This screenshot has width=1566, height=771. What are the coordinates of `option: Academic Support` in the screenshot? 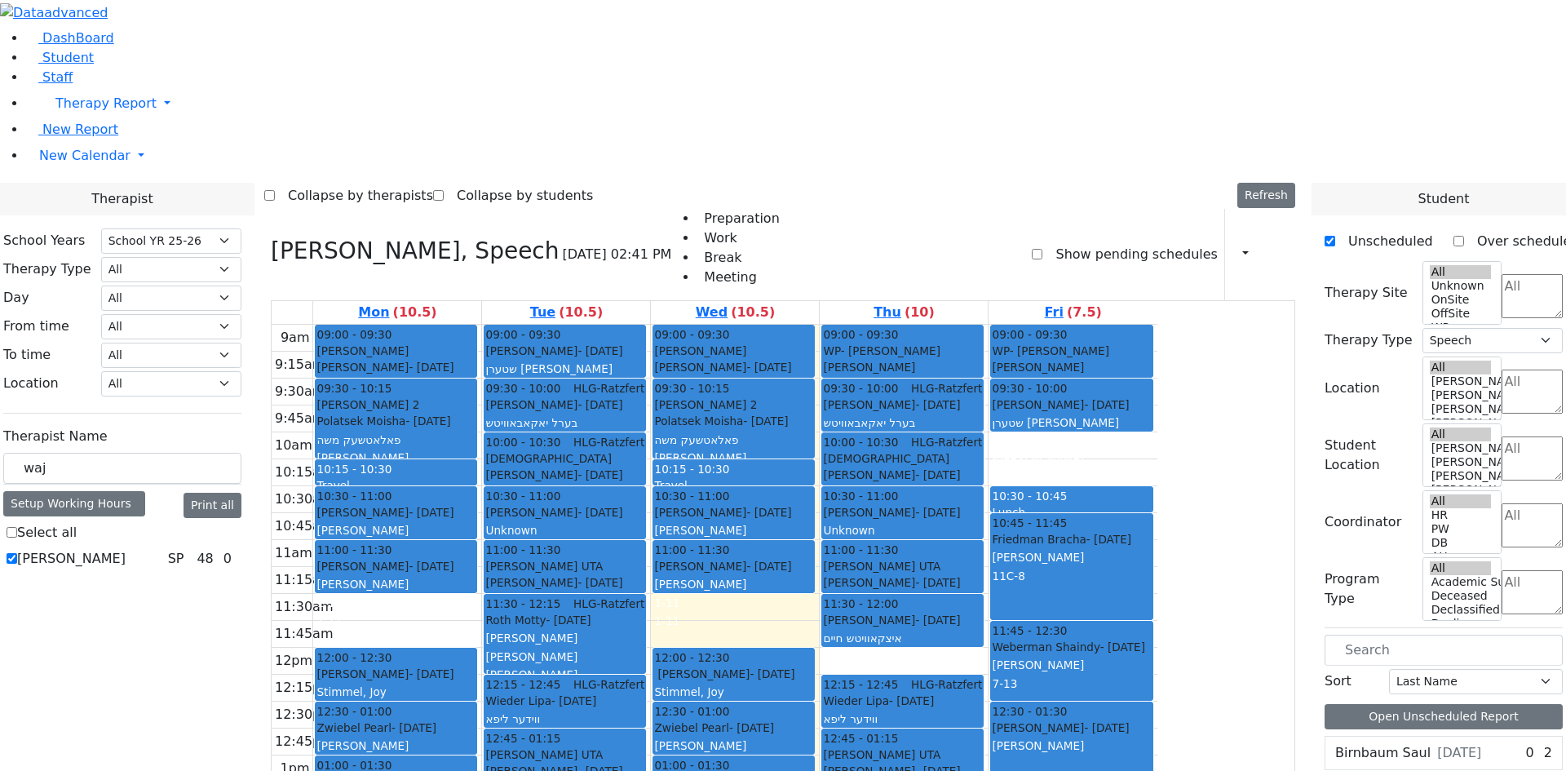 It's located at (1461, 582).